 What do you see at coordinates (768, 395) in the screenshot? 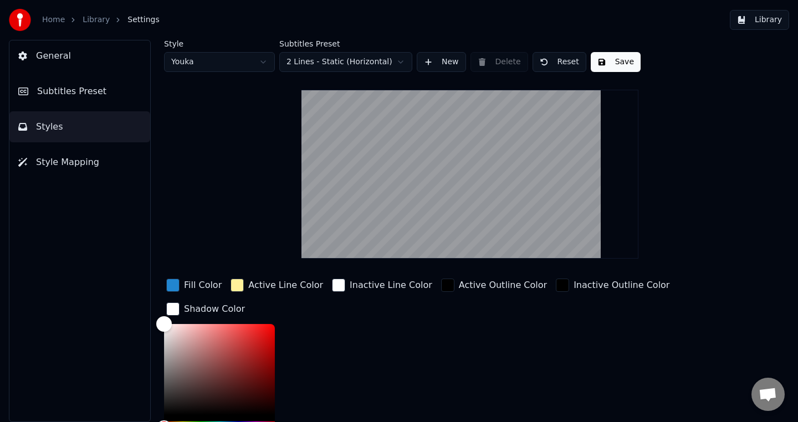
I see `div: Open chat` at bounding box center [768, 395].